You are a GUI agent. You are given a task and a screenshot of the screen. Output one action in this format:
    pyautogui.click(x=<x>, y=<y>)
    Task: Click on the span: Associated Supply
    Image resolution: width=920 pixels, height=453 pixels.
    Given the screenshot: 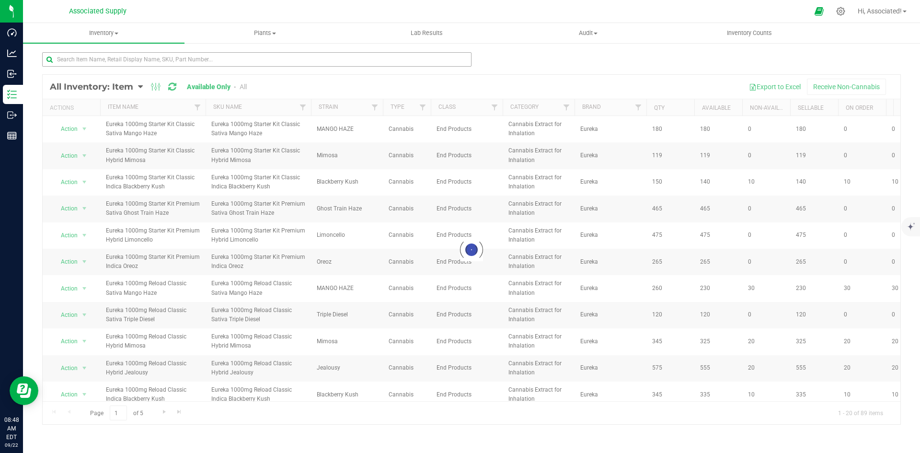 What is the action you would take?
    pyautogui.click(x=98, y=11)
    